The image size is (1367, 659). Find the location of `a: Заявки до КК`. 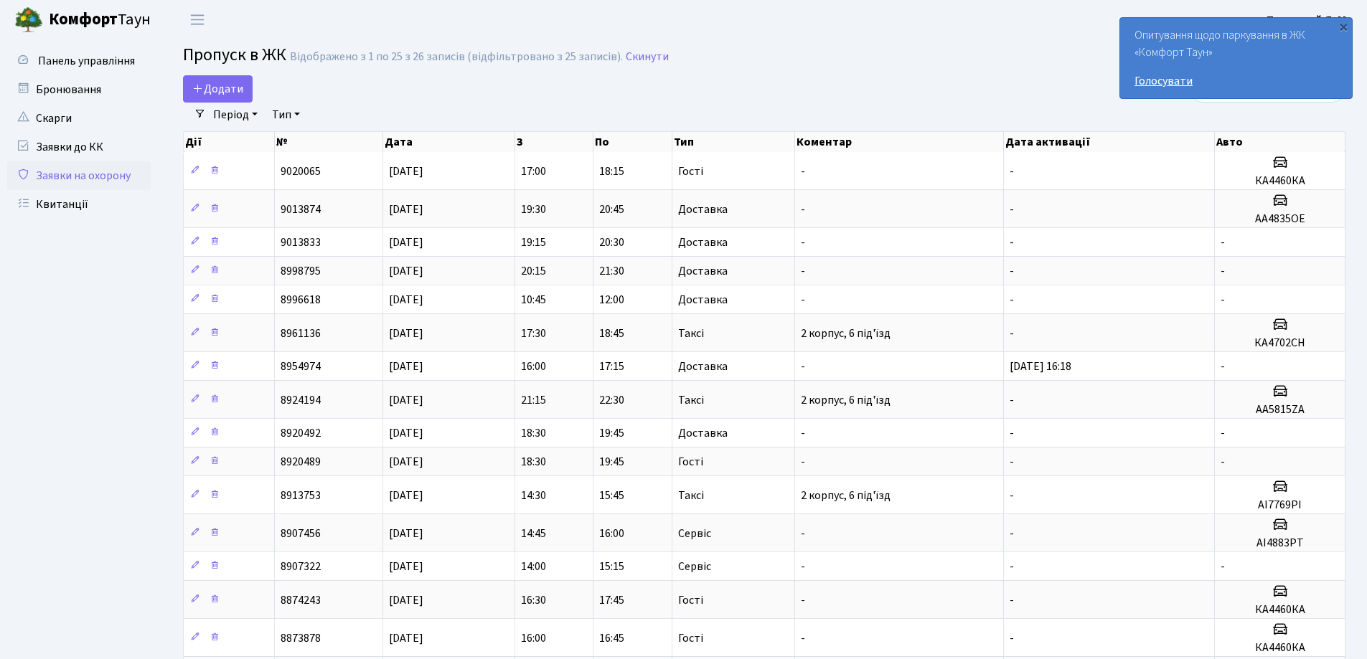

a: Заявки до КК is located at coordinates (79, 147).